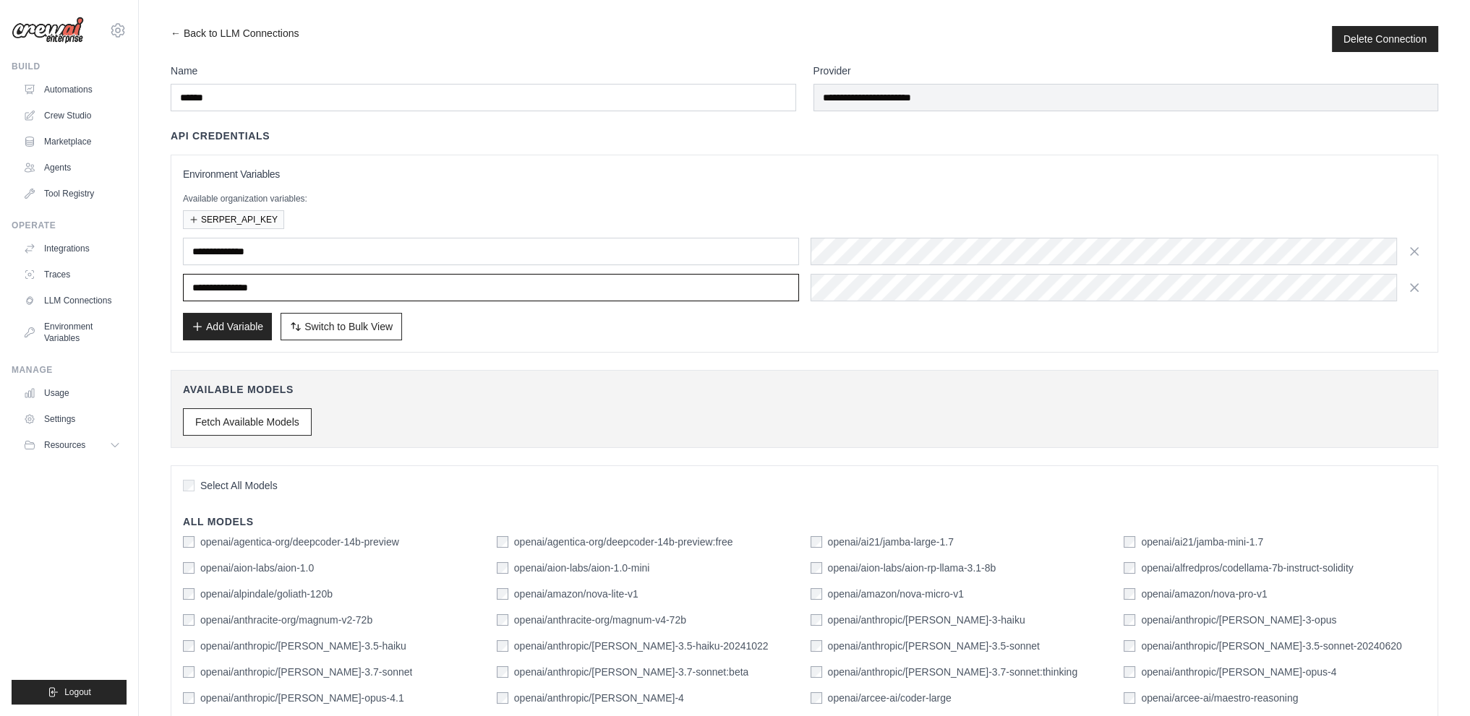  Describe the element at coordinates (600, 620) in the screenshot. I see `label: openai/anthracite-org/magnum-v4-72b` at that location.